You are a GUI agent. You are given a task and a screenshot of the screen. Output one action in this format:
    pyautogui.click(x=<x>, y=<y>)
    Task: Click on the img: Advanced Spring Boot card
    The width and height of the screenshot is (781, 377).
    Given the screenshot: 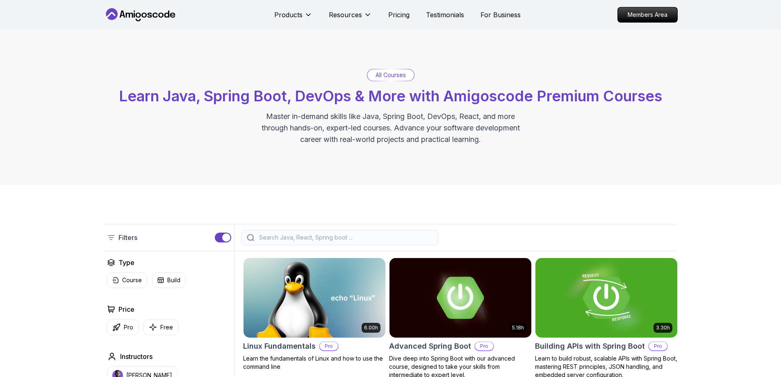 What is the action you would take?
    pyautogui.click(x=461, y=298)
    